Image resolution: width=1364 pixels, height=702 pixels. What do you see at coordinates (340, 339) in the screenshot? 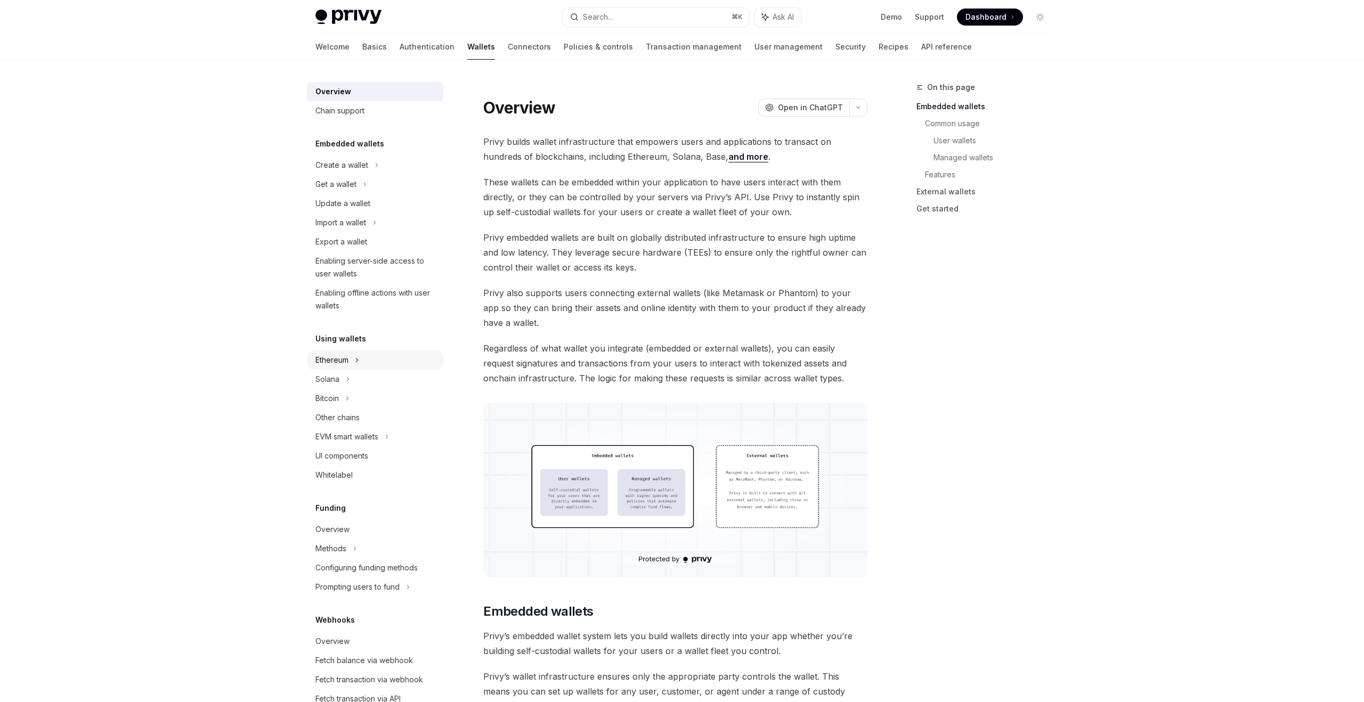
I see `h5: Using wallets` at bounding box center [340, 339].